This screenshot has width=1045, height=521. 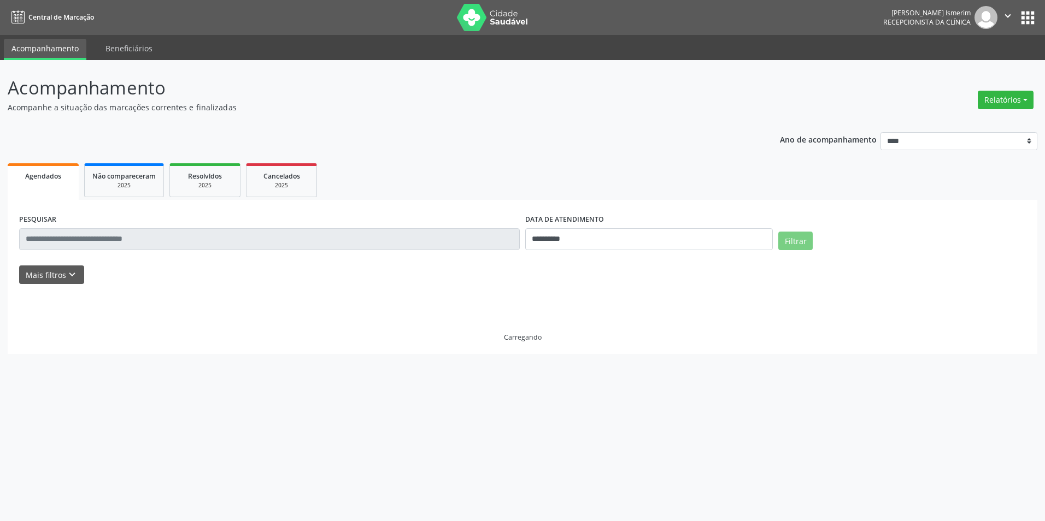 I want to click on button: Mais filtroskeyboard_arrow_down, so click(x=51, y=275).